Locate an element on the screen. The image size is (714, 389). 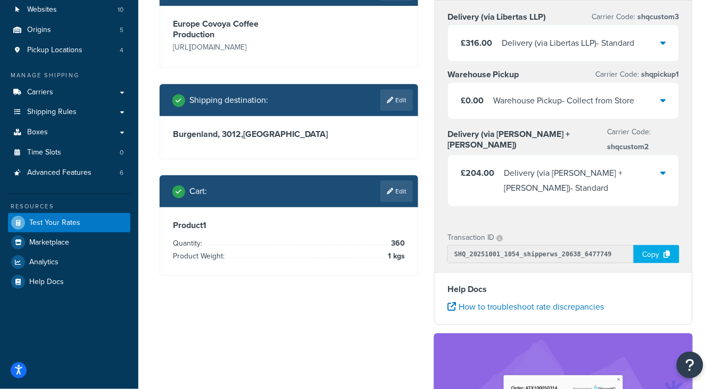
div: Delivery (via Libertas LLP) - Standard is located at coordinates (568, 43).